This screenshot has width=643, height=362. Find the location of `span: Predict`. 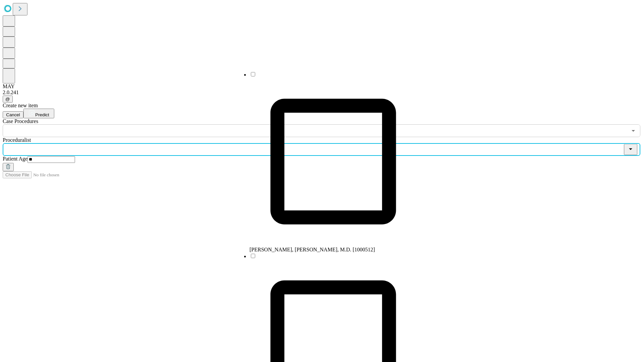

span: Predict is located at coordinates (42, 115).